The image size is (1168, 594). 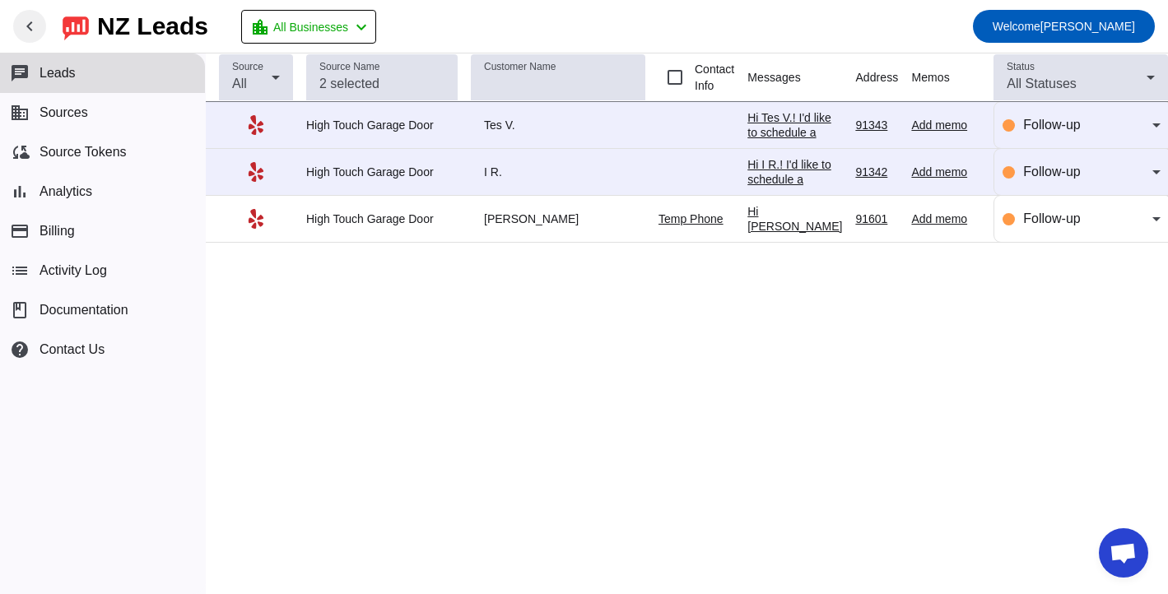 What do you see at coordinates (58, 73) in the screenshot?
I see `span: Leads` at bounding box center [58, 73].